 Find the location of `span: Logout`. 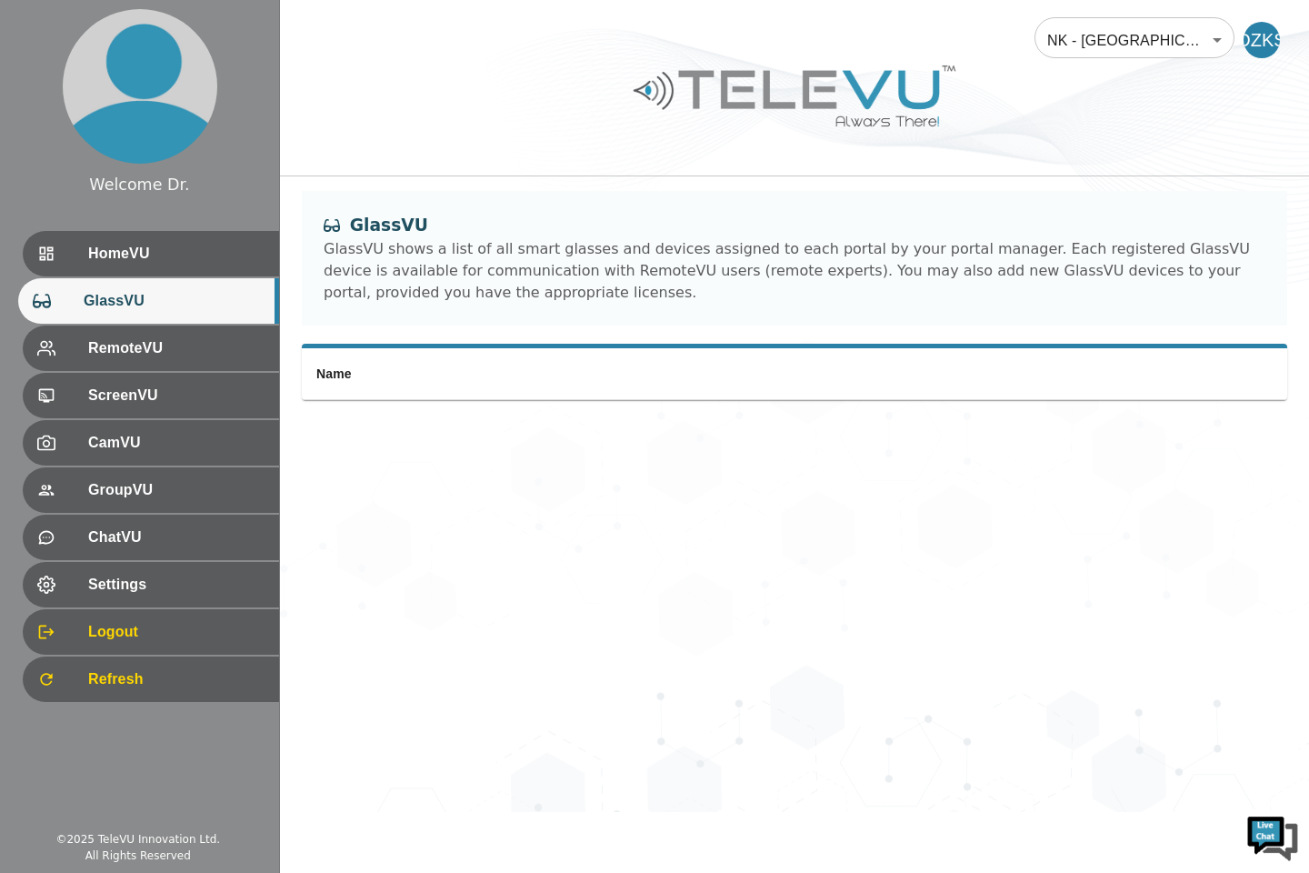

span: Logout is located at coordinates (176, 632).